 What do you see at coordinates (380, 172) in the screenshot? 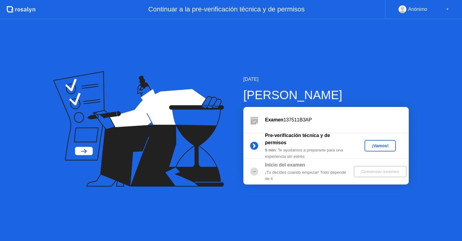
I see `div: Comenzar examen` at bounding box center [380, 172].